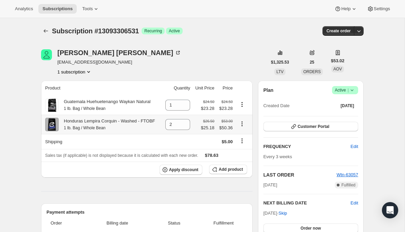 This screenshot has height=232, width=405. Describe the element at coordinates (95, 31) in the screenshot. I see `span: Subscription #13093306531` at that location.